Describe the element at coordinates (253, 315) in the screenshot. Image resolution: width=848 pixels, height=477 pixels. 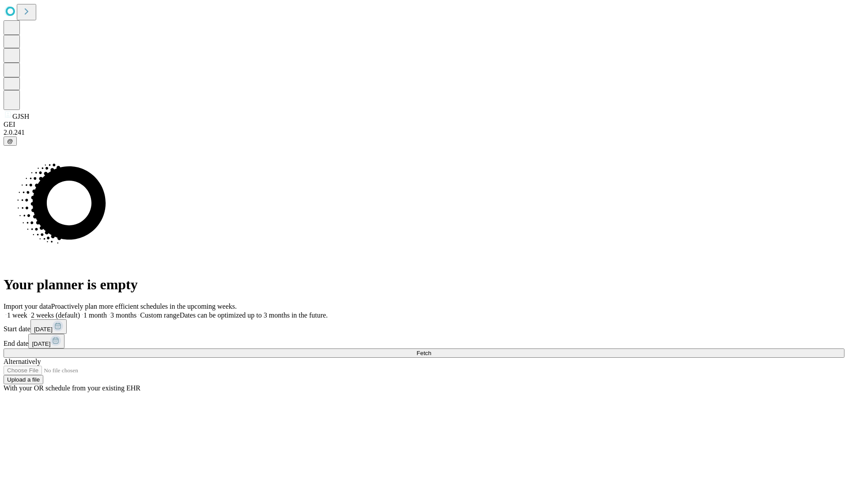
I see `span: Dates can be optimized up to 3 months in the future.` at that location.